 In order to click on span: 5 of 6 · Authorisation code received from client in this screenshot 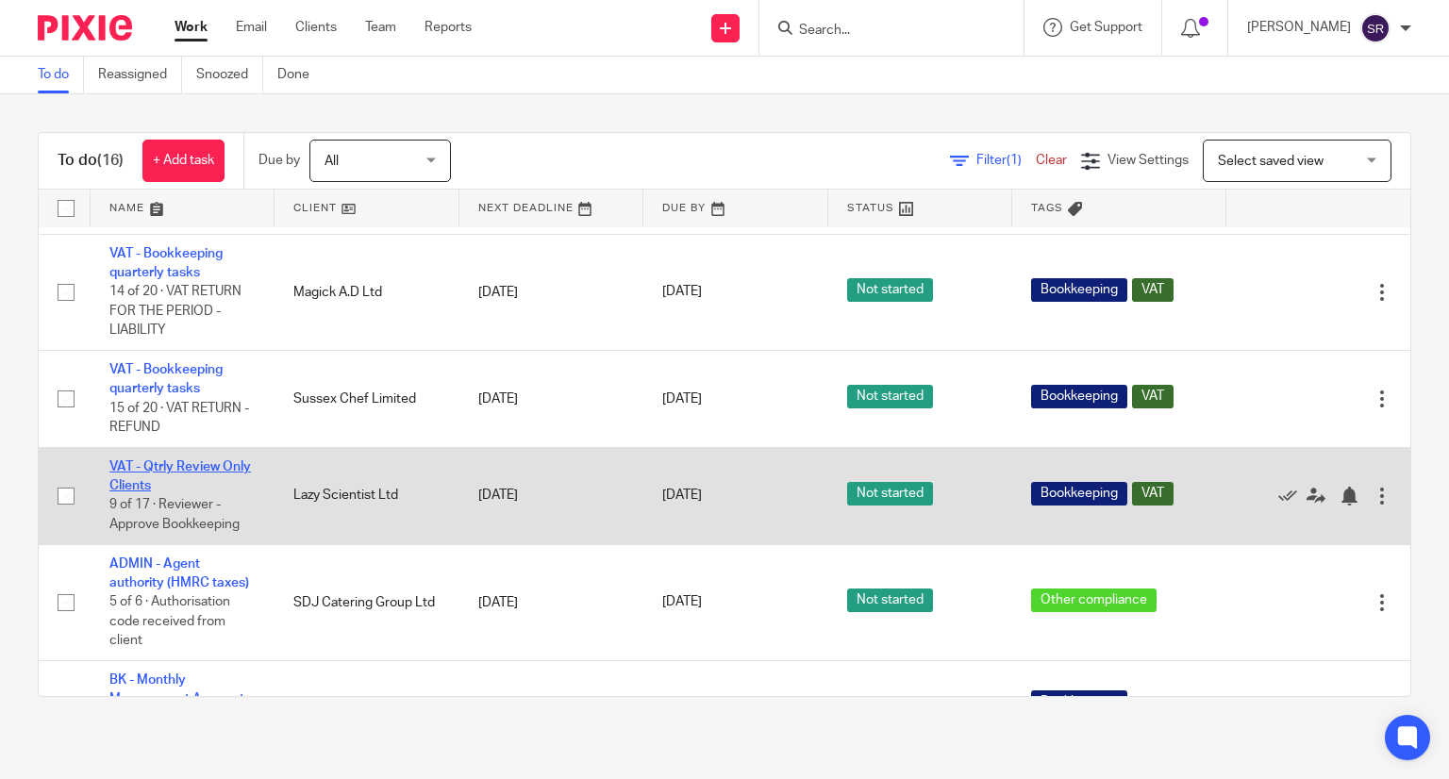, I will do `click(170, 621)`.